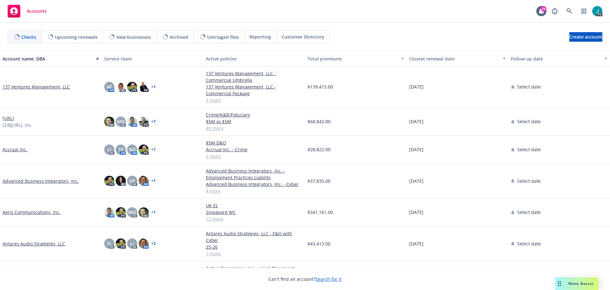  What do you see at coordinates (555, 11) in the screenshot?
I see `a: Report a Bug` at bounding box center [555, 11].